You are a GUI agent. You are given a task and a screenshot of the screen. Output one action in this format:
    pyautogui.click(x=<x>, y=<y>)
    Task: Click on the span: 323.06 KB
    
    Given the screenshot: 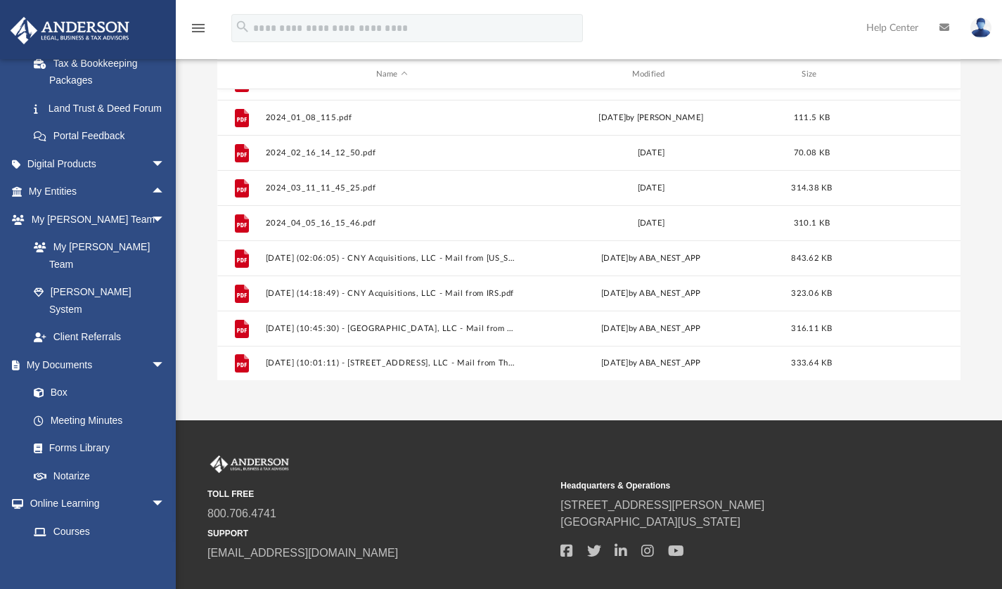 What is the action you would take?
    pyautogui.click(x=811, y=292)
    